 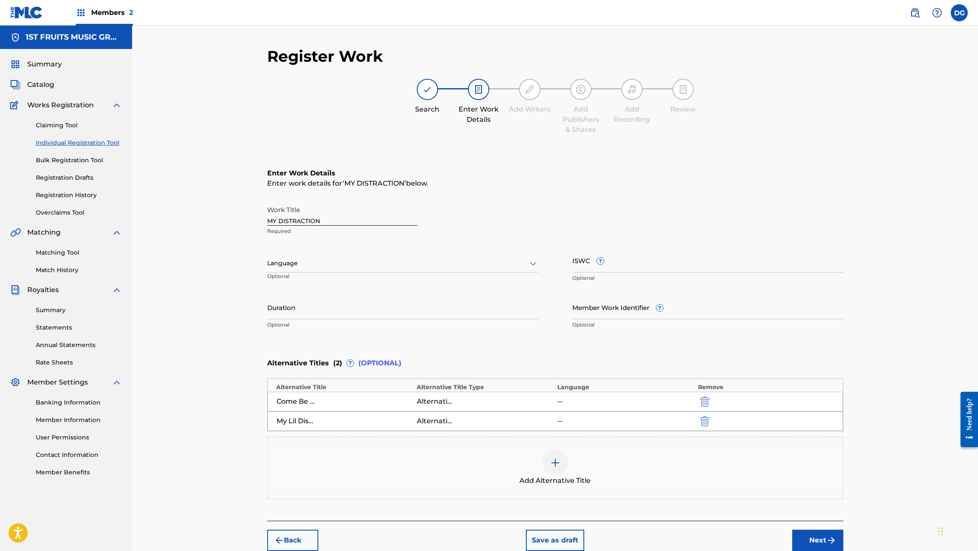 What do you see at coordinates (479, 89) in the screenshot?
I see `img: step indicator icon for Enter Work Details` at bounding box center [479, 89].